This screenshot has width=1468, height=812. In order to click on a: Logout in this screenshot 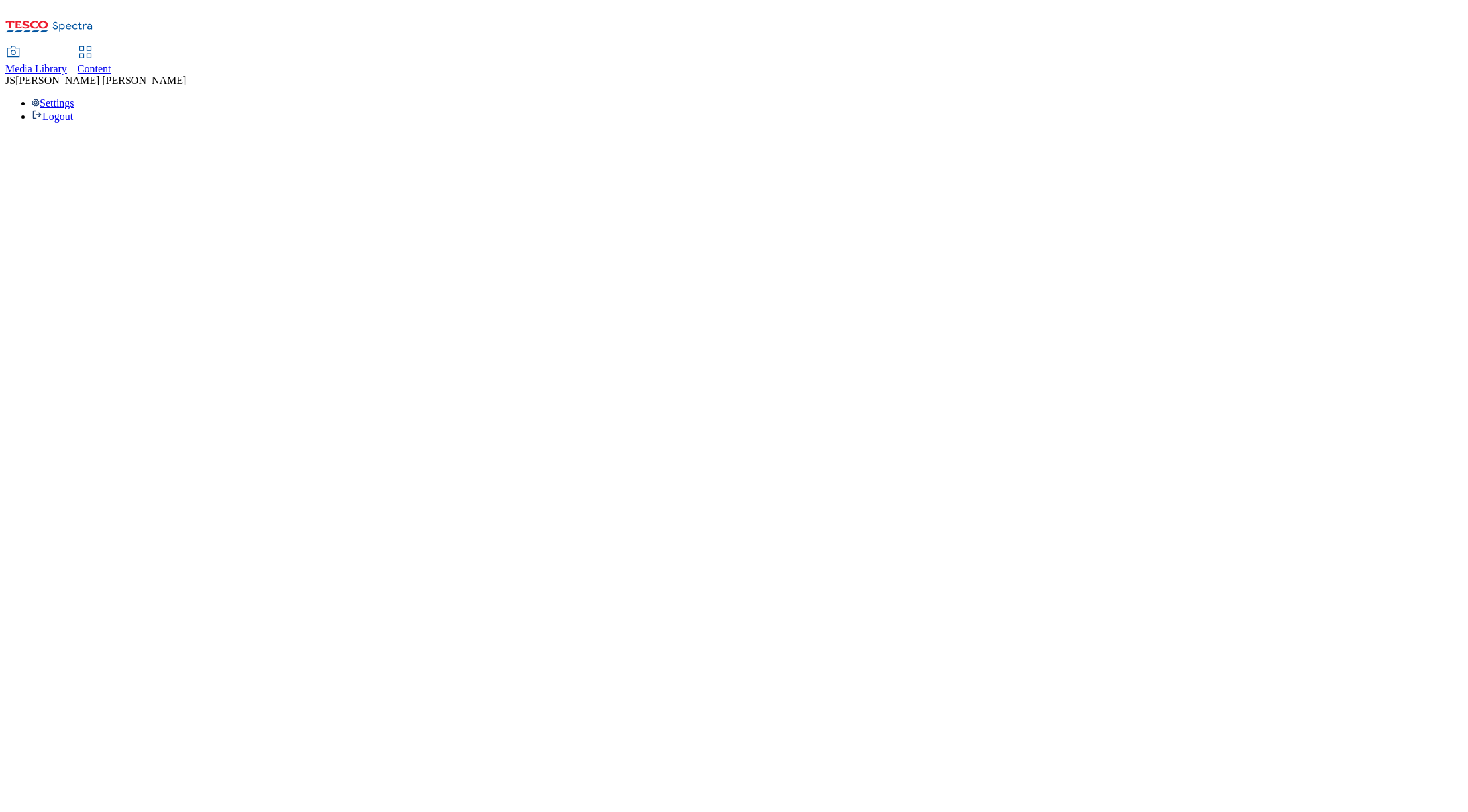, I will do `click(52, 116)`.